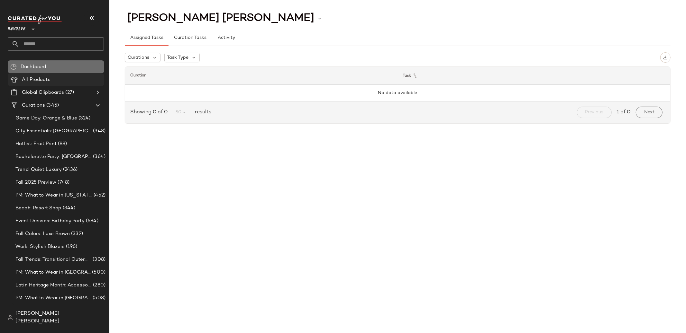  I want to click on th: Task, so click(534, 76).